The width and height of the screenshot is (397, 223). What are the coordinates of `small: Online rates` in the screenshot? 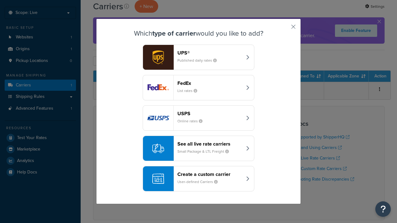 It's located at (192, 121).